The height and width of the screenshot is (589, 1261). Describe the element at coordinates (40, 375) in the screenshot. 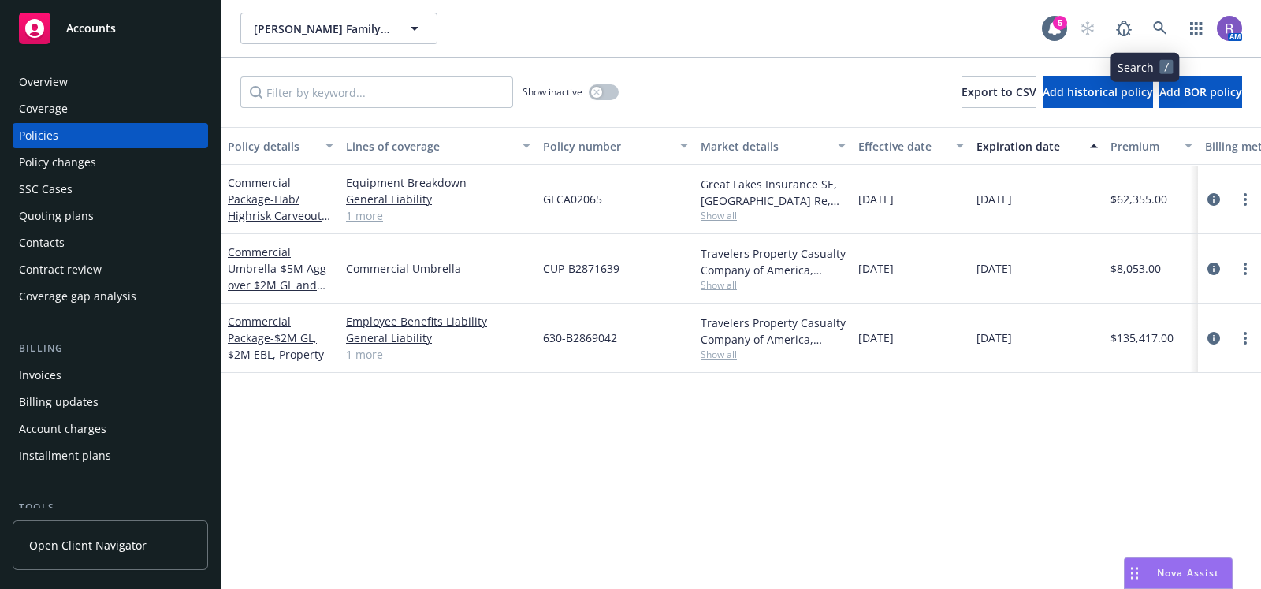

I see `div: Invoices` at that location.